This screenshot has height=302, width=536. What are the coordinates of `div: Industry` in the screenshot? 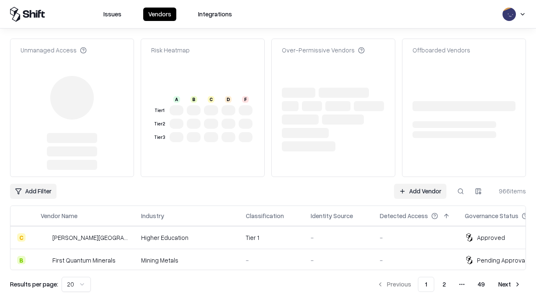 It's located at (152, 215).